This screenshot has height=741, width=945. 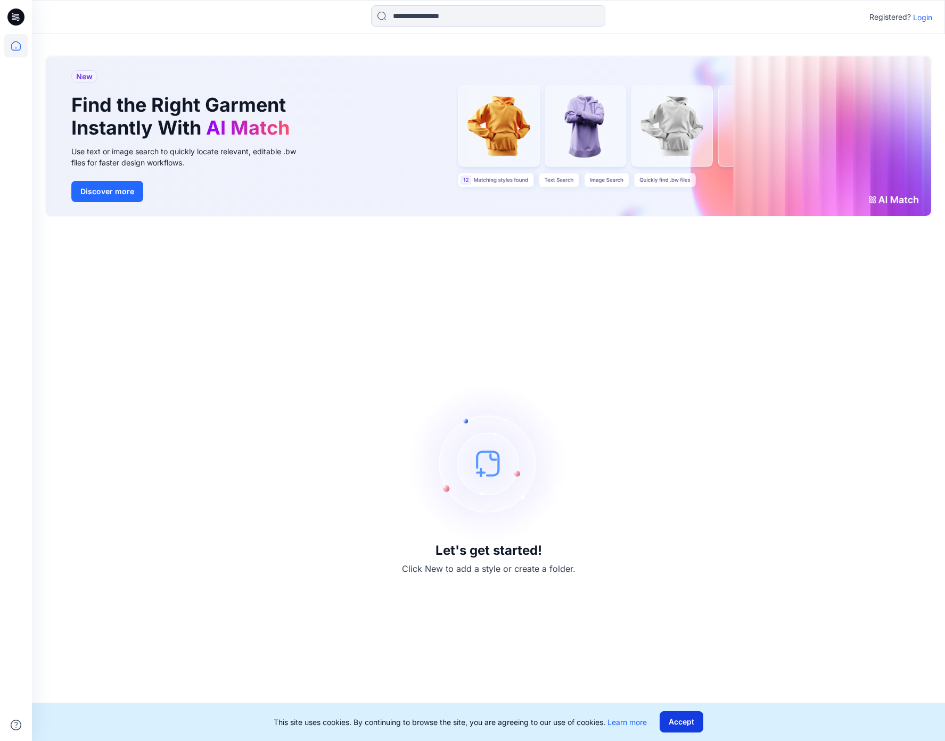 I want to click on p: Click New to add a style or create a folder., so click(x=489, y=569).